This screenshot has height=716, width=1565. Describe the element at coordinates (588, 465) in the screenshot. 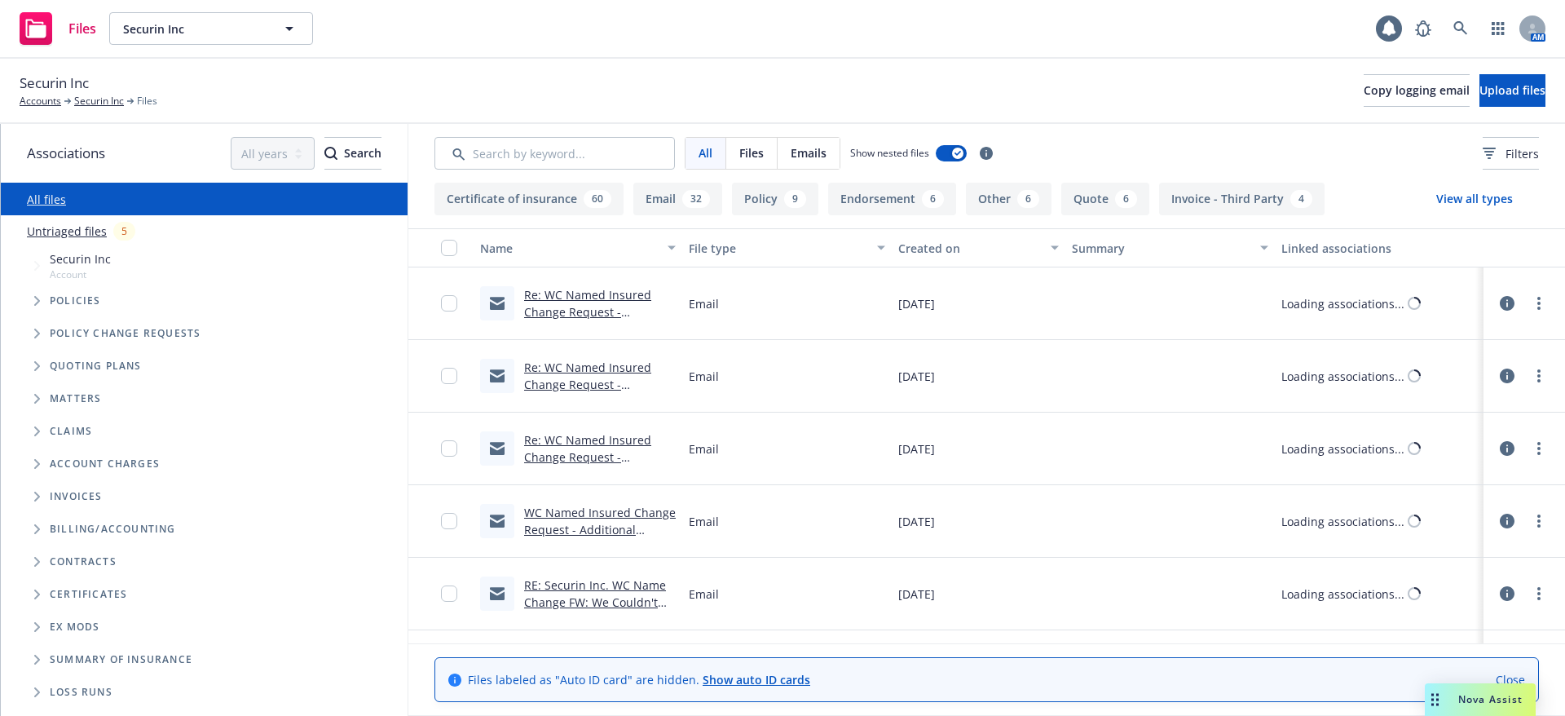

I see `a: Re: WC Named Insured Change Request - Additional Information Required - Newfront` at that location.